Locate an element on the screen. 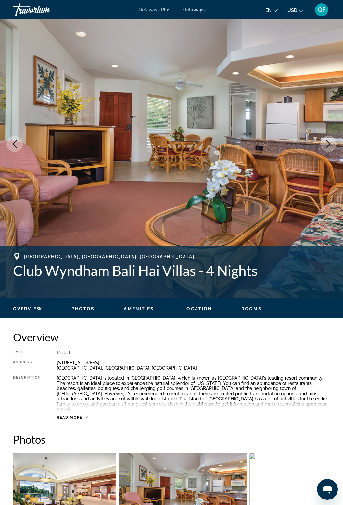 This screenshot has height=505, width=343. button: Next image is located at coordinates (328, 144).